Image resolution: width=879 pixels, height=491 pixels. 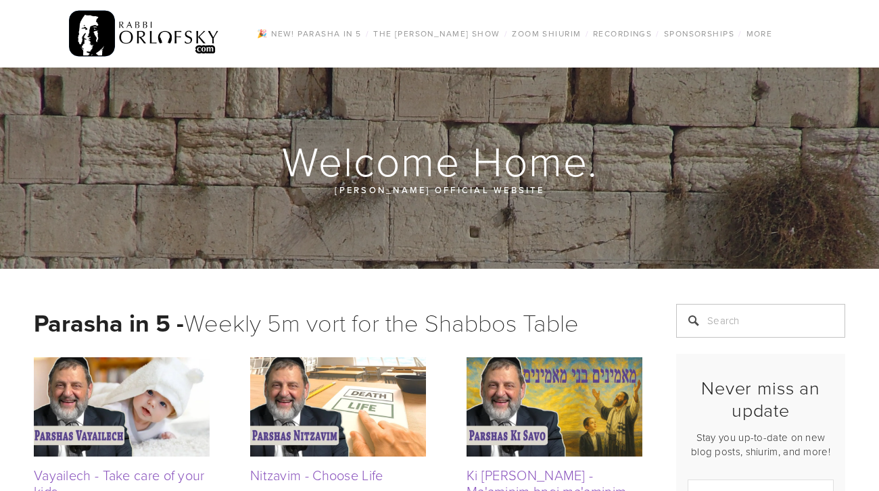 I want to click on img: Vayailech - Take care of your kids, so click(x=122, y=407).